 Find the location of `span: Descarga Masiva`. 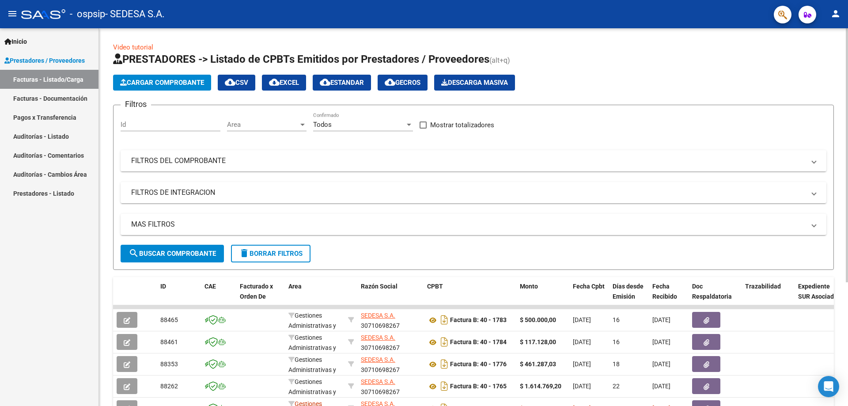

span: Descarga Masiva is located at coordinates (474, 83).